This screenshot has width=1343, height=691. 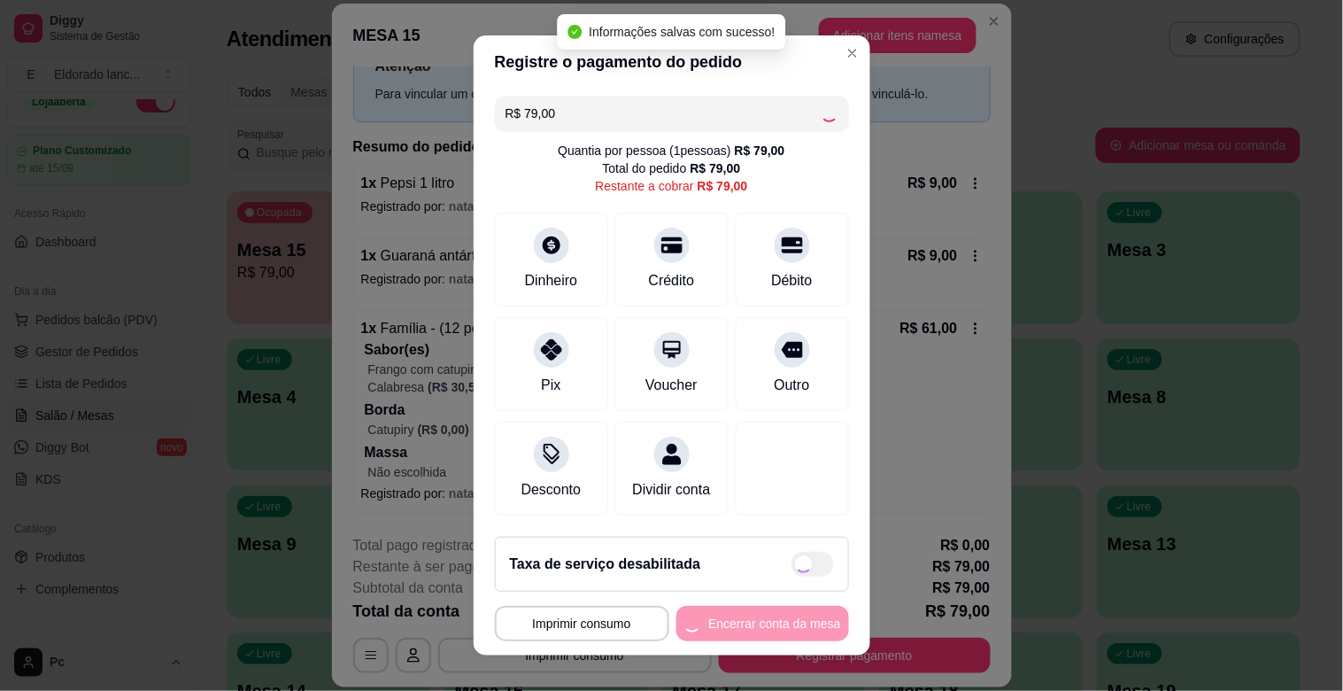 I want to click on span: Informações salvas com sucesso!, so click(x=682, y=32).